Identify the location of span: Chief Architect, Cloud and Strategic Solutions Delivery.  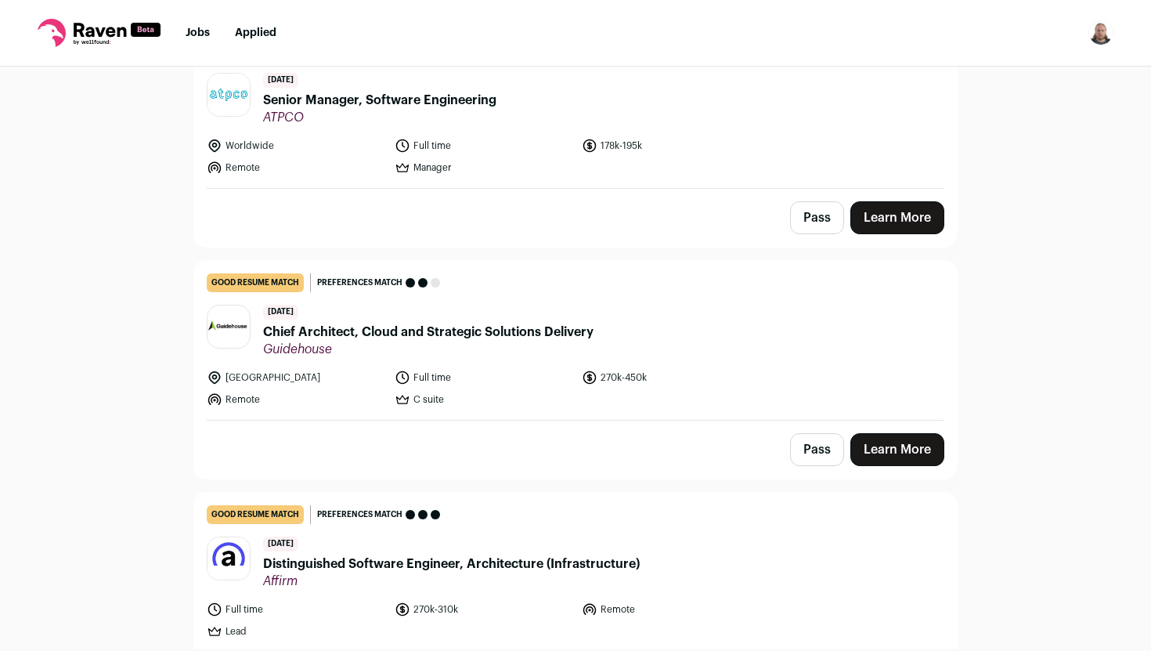
(428, 332).